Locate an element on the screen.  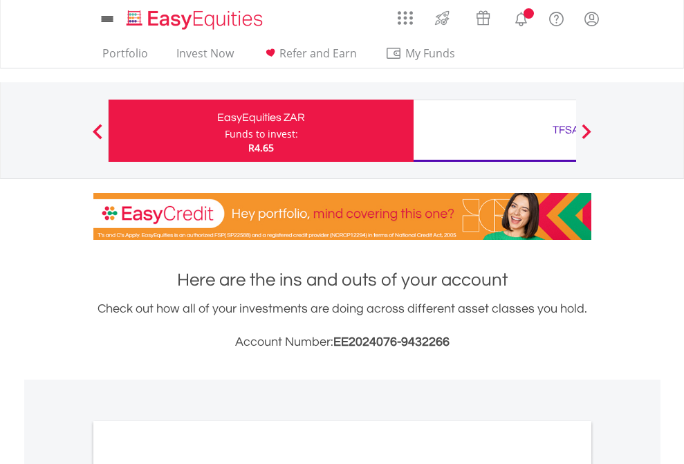
span: R4.65 is located at coordinates (261, 147).